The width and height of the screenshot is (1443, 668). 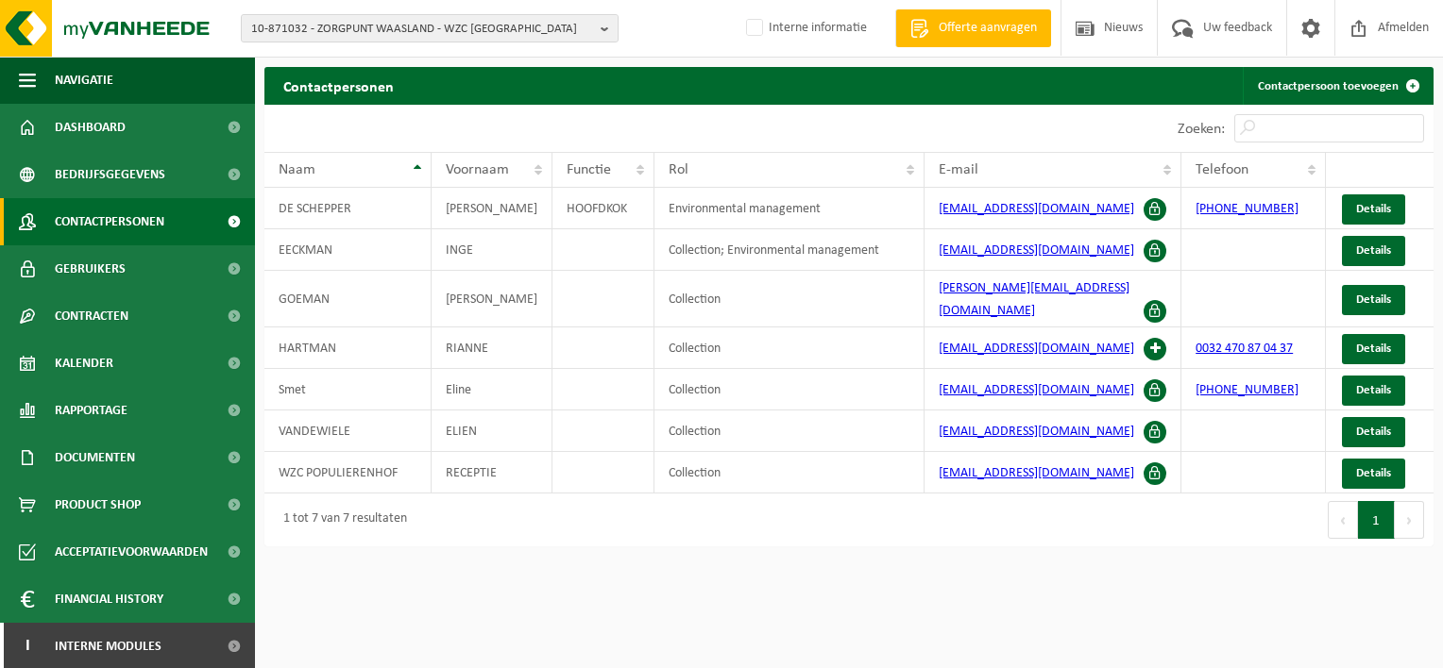 I want to click on span: E-mail, so click(x=958, y=170).